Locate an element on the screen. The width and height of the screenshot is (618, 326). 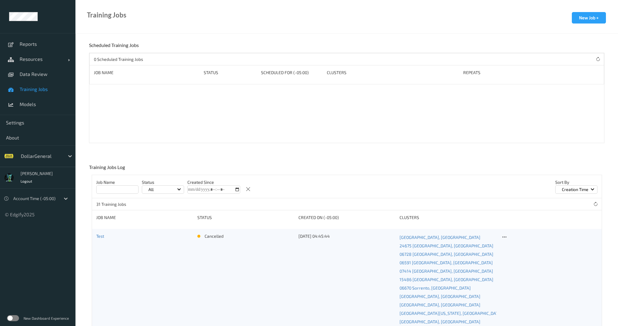
div: Training Jobs is located at coordinates (106, 15).